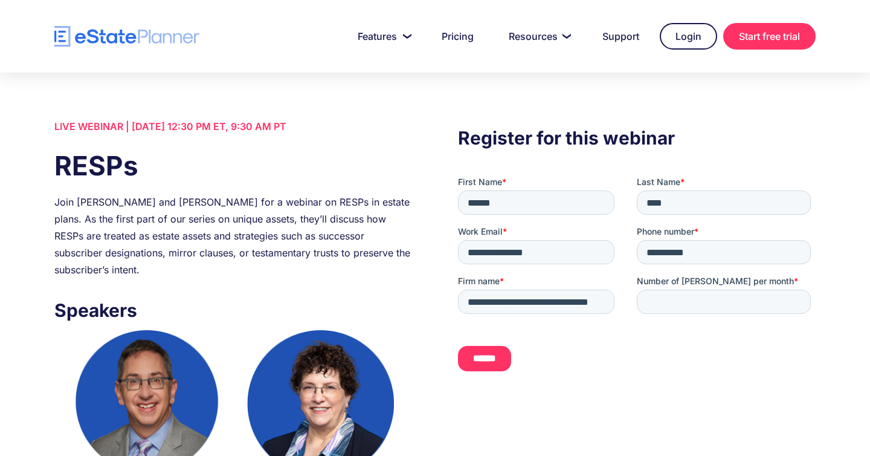 The height and width of the screenshot is (456, 870). I want to click on a: home, so click(127, 36).